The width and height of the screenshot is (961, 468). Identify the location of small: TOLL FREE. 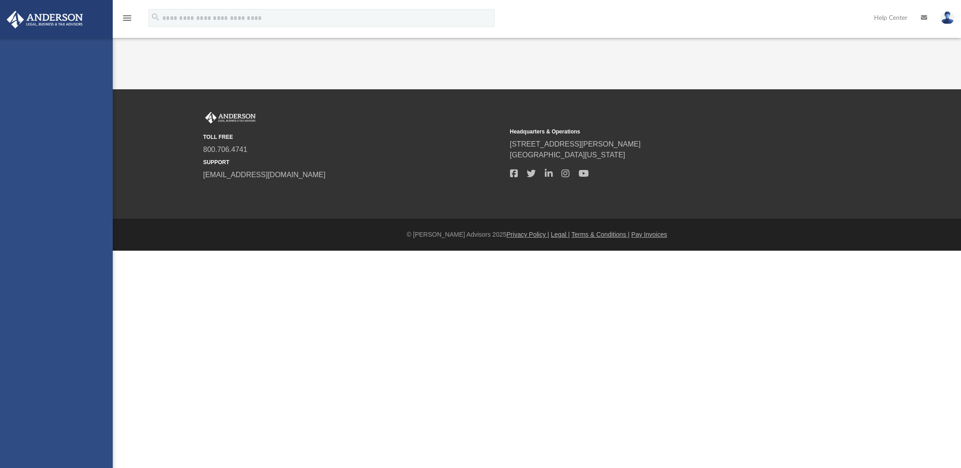
(353, 137).